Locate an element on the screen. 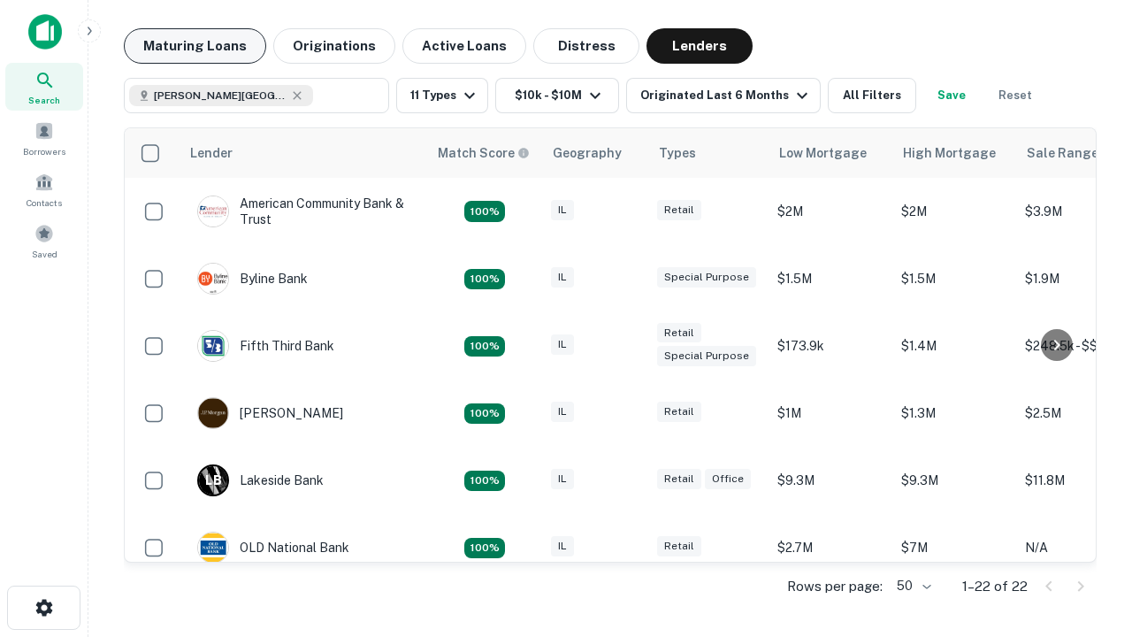 The width and height of the screenshot is (1132, 637). a: Contacts is located at coordinates (44, 189).